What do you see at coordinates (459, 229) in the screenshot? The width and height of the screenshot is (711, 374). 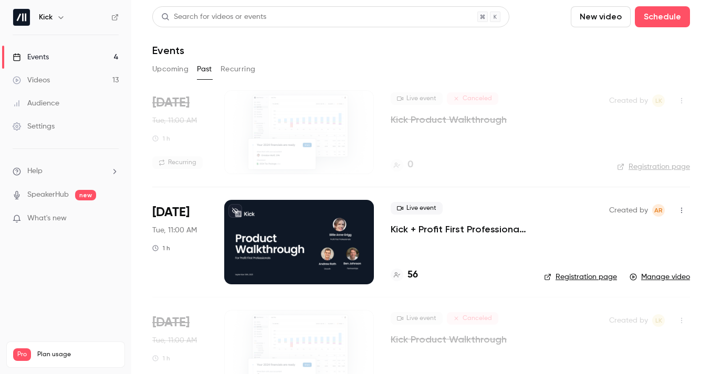 I see `p: Kick + Profit First Professionals | Product Walkthrough` at bounding box center [459, 229].